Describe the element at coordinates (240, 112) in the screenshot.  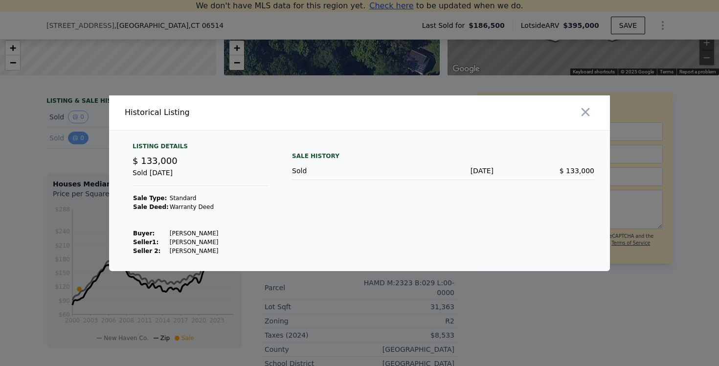
I see `div: Historical Listing` at that location.